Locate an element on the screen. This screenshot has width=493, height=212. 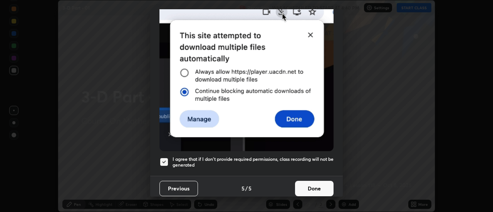
button: Done is located at coordinates (314, 189).